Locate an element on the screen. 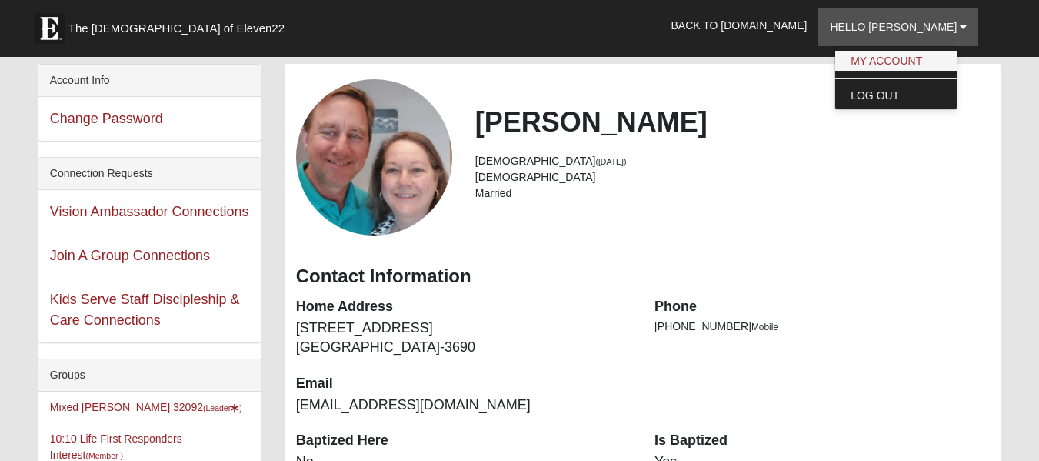 The height and width of the screenshot is (461, 1039). div: Groups is located at coordinates (149, 375).